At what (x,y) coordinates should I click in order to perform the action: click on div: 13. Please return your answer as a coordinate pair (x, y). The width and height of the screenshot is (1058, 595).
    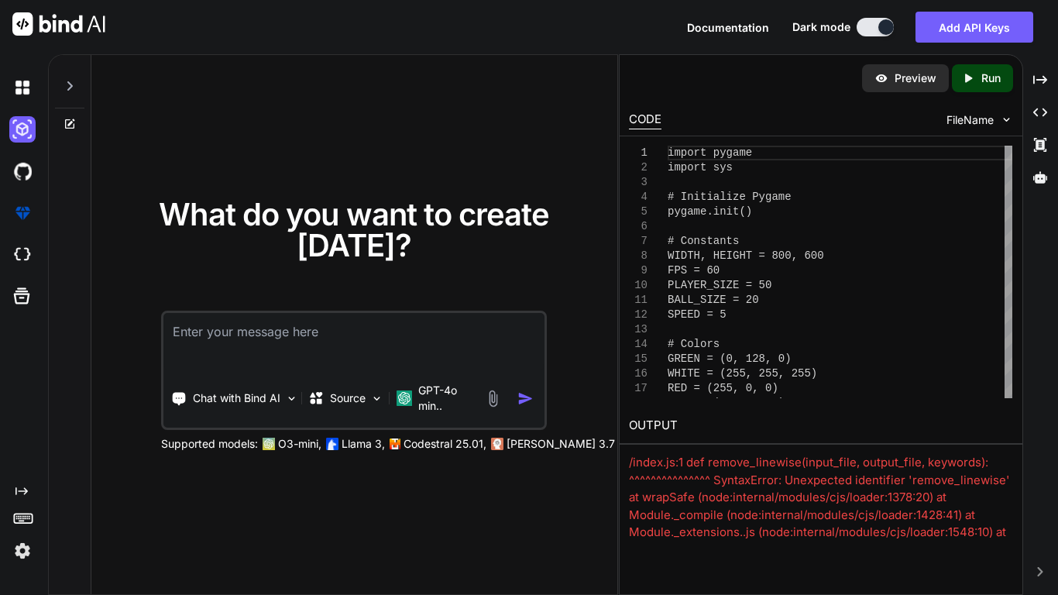
    Looking at the image, I should click on (638, 329).